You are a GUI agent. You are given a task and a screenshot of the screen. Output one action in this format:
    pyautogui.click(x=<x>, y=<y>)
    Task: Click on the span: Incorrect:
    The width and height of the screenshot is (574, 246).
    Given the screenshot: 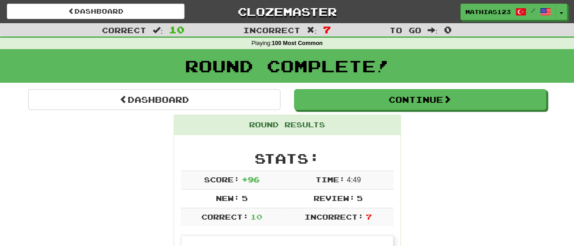 What is the action you would take?
    pyautogui.click(x=334, y=216)
    